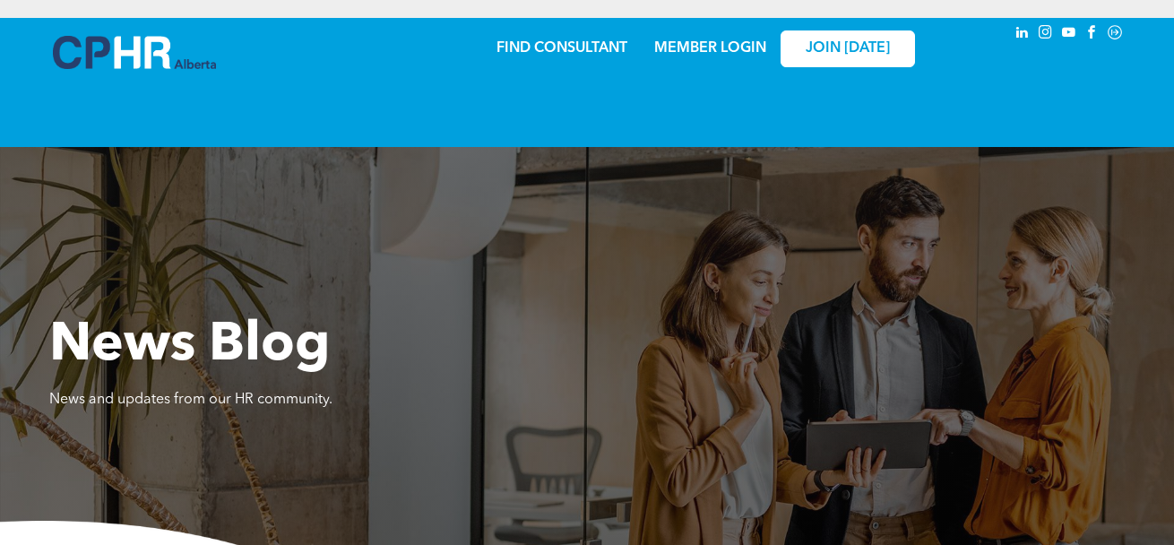 Image resolution: width=1174 pixels, height=545 pixels. I want to click on a: linkedin, so click(1021, 34).